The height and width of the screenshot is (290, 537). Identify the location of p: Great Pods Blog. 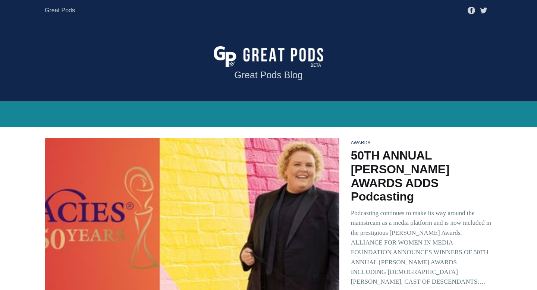
(268, 75).